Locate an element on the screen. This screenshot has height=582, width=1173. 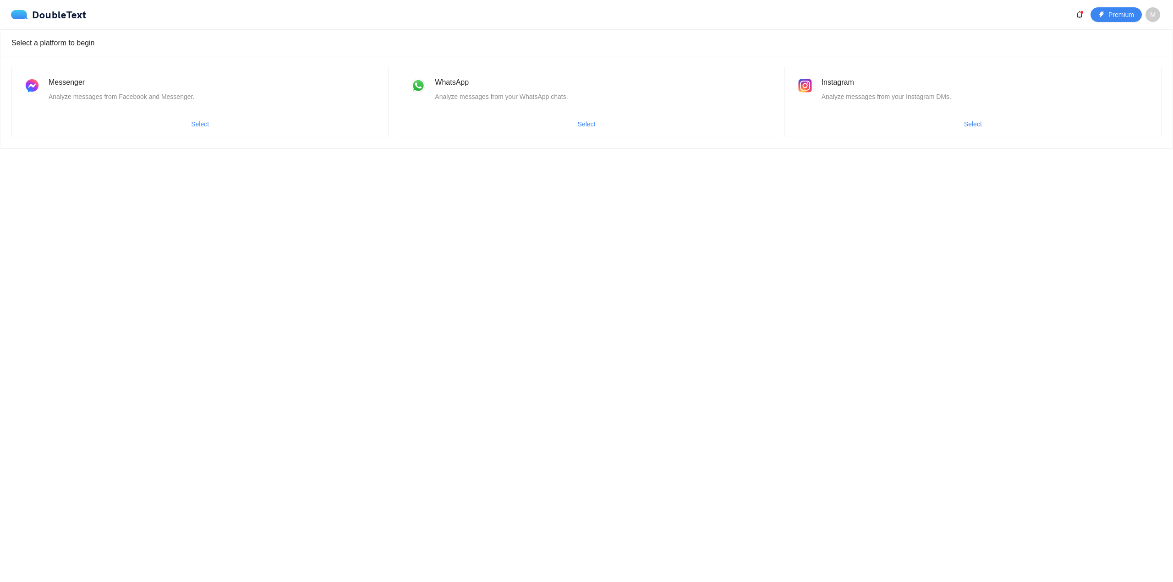
div: Analyze messages from Facebook and Messenger. is located at coordinates (213, 97).